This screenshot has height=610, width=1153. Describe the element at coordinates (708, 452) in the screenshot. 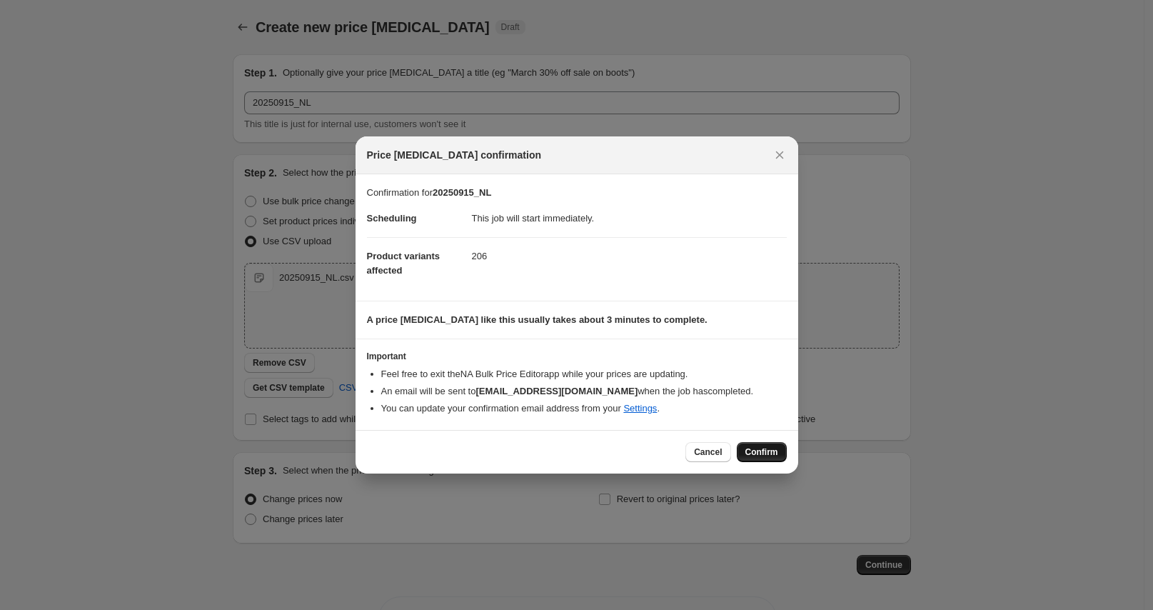

I see `button: Cancel` at that location.